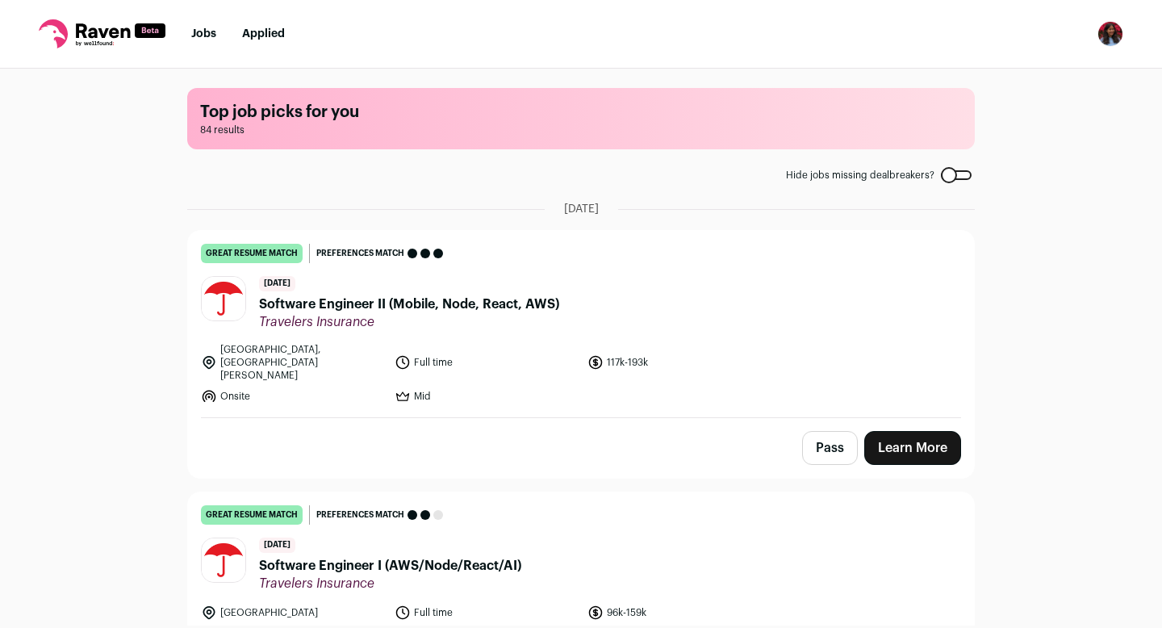 This screenshot has width=1162, height=628. Describe the element at coordinates (203, 34) in the screenshot. I see `a: Jobs` at that location.